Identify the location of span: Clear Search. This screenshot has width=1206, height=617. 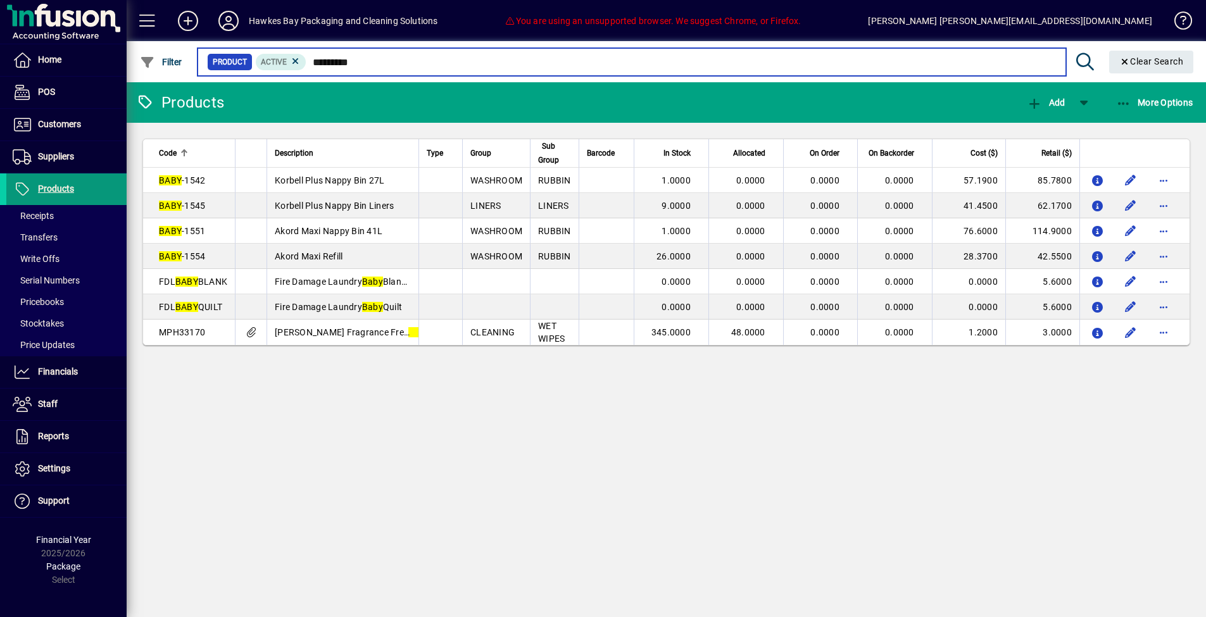
(1152, 61).